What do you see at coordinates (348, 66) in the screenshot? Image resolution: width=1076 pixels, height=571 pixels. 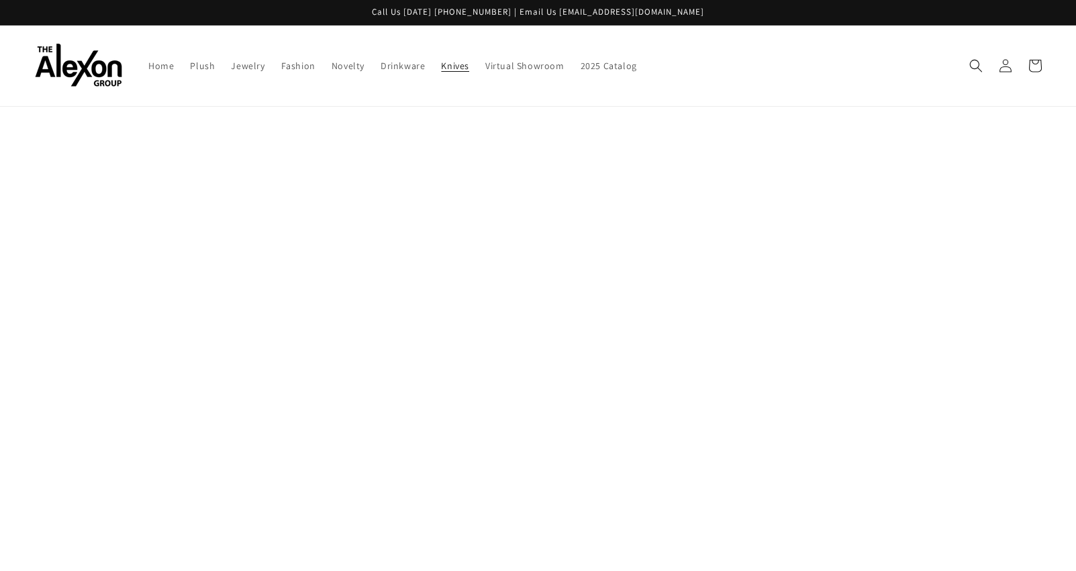 I see `span: Novelty` at bounding box center [348, 66].